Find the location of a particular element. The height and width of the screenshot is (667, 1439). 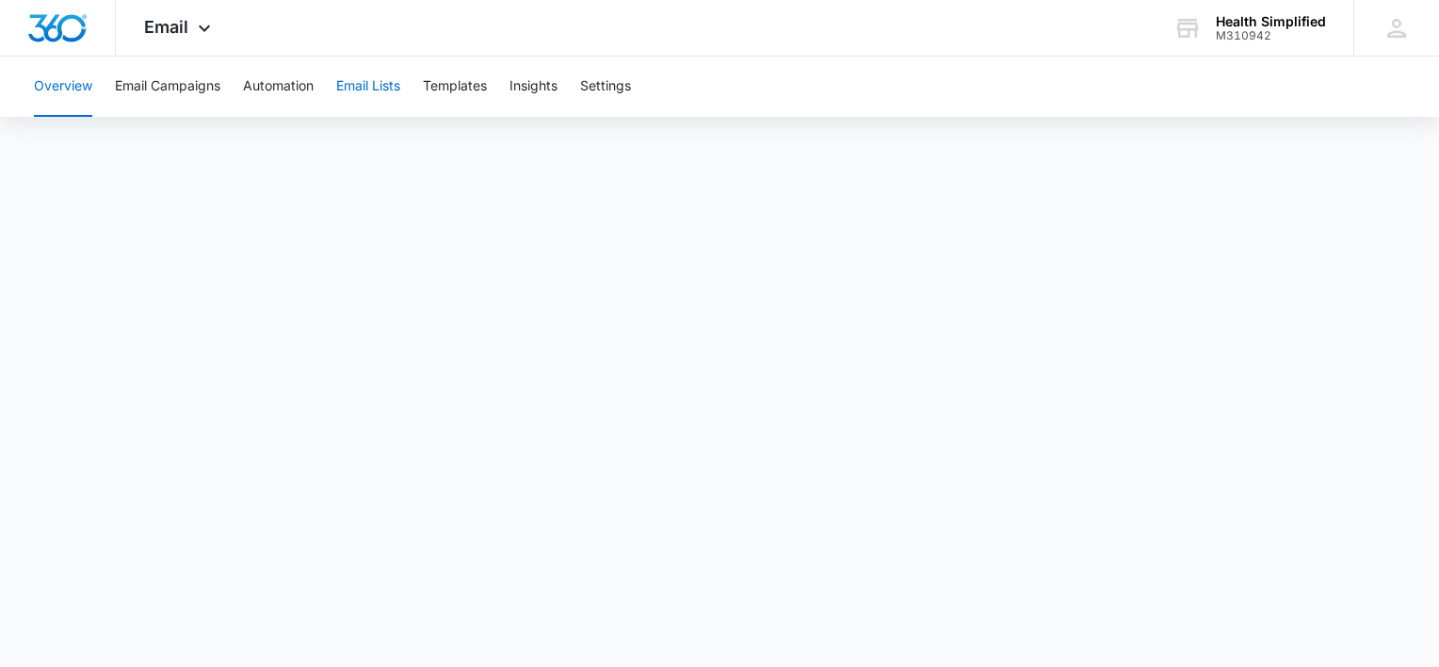

button: Templates is located at coordinates (455, 87).